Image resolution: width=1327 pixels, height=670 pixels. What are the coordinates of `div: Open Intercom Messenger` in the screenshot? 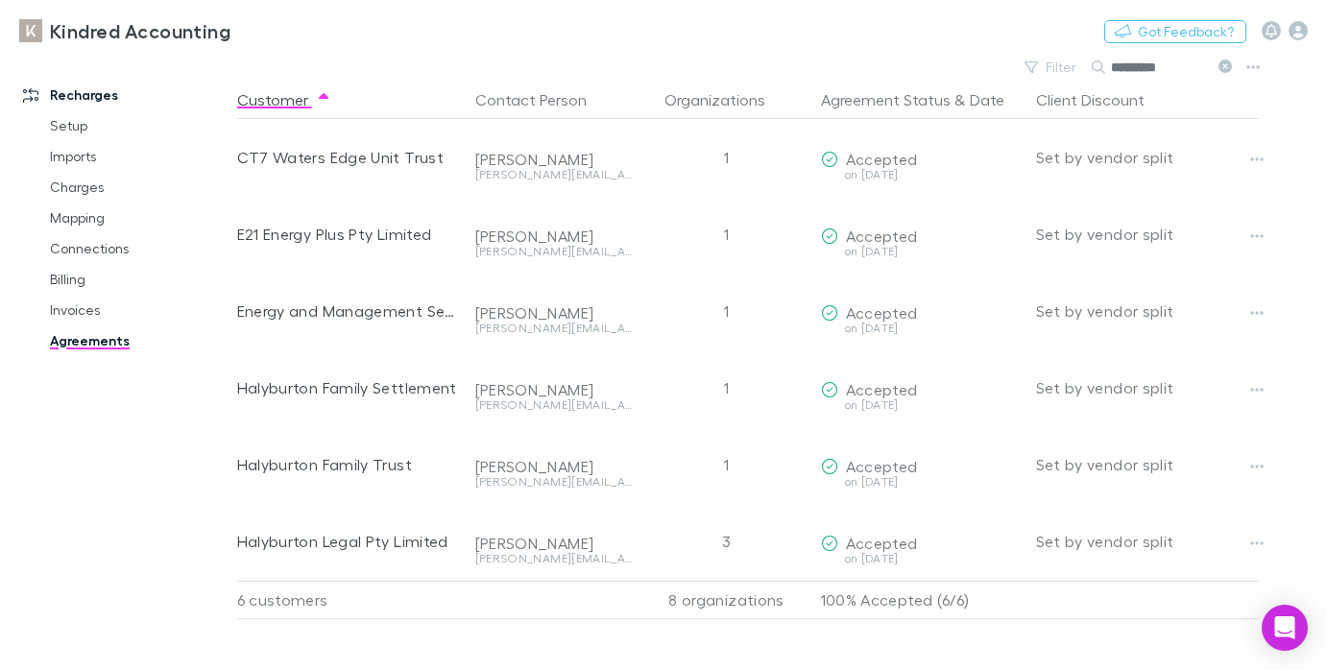 It's located at (1285, 628).